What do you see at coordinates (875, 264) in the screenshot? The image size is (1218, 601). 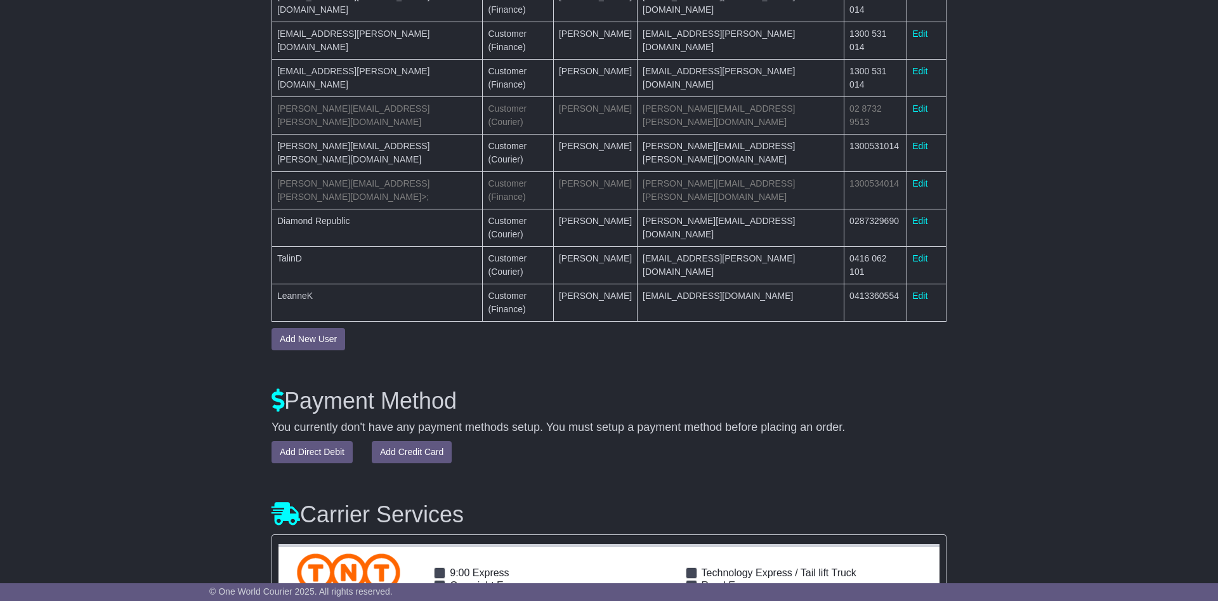 I see `td: 0416 062 101` at bounding box center [875, 264].